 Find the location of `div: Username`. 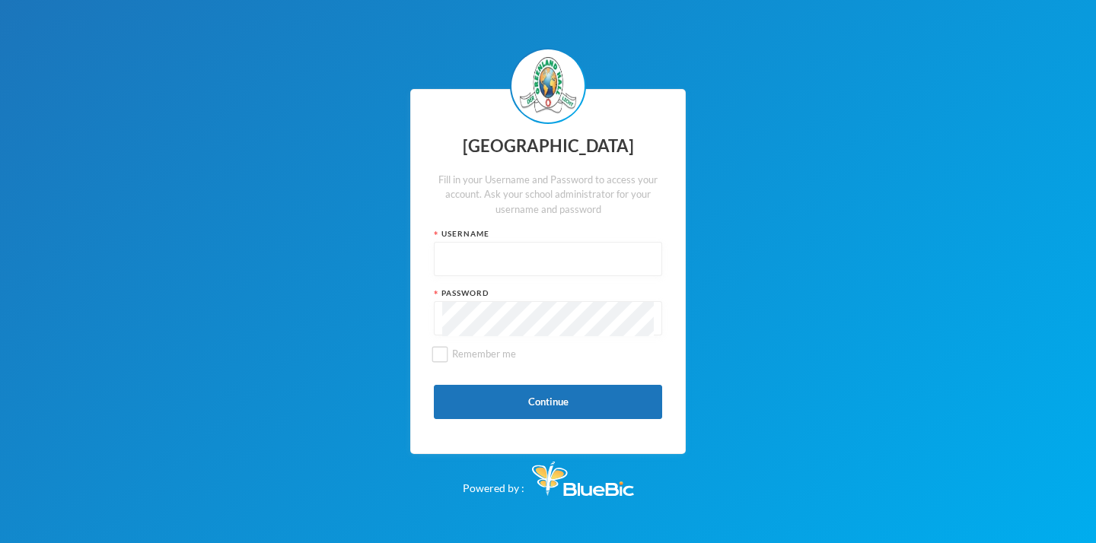

div: Username is located at coordinates (548, 234).